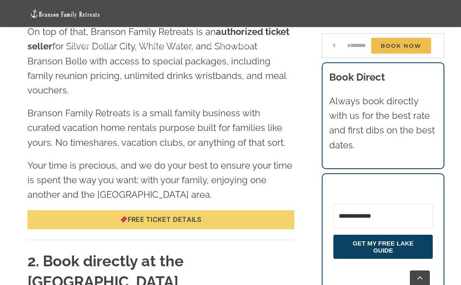  I want to click on img: Branson Family Retreats Logo, so click(65, 13).